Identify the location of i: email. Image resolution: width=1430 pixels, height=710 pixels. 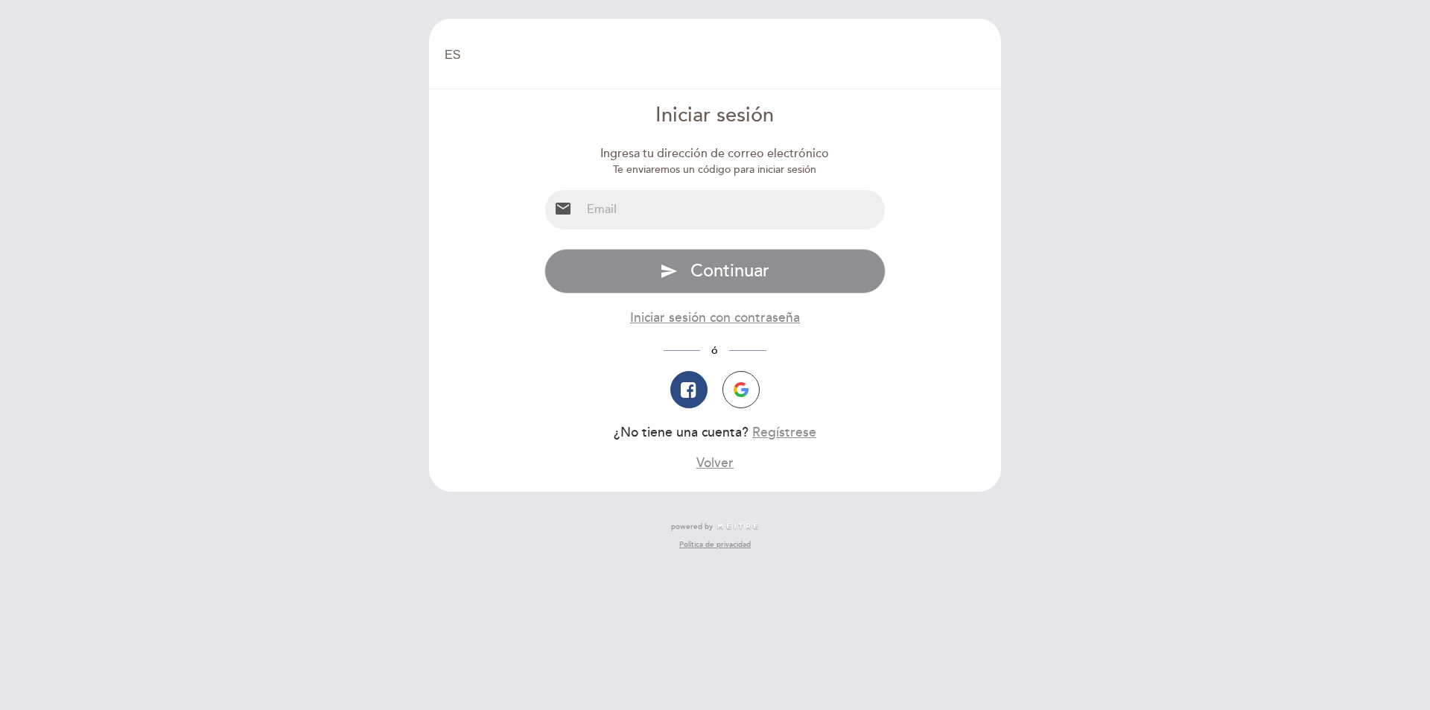
(563, 209).